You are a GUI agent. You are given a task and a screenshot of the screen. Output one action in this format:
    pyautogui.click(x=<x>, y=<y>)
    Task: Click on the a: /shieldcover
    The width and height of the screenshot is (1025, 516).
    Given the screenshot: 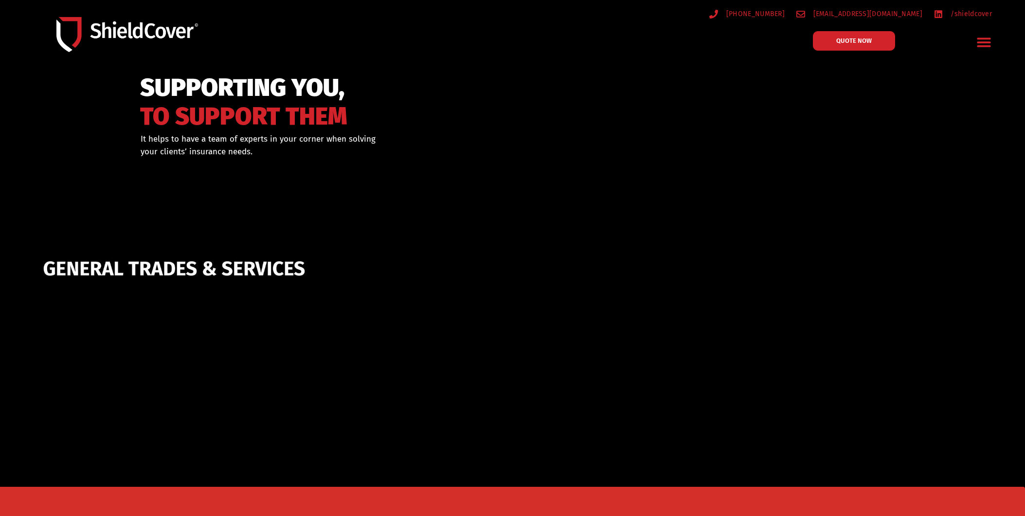 What is the action you would take?
    pyautogui.click(x=963, y=14)
    